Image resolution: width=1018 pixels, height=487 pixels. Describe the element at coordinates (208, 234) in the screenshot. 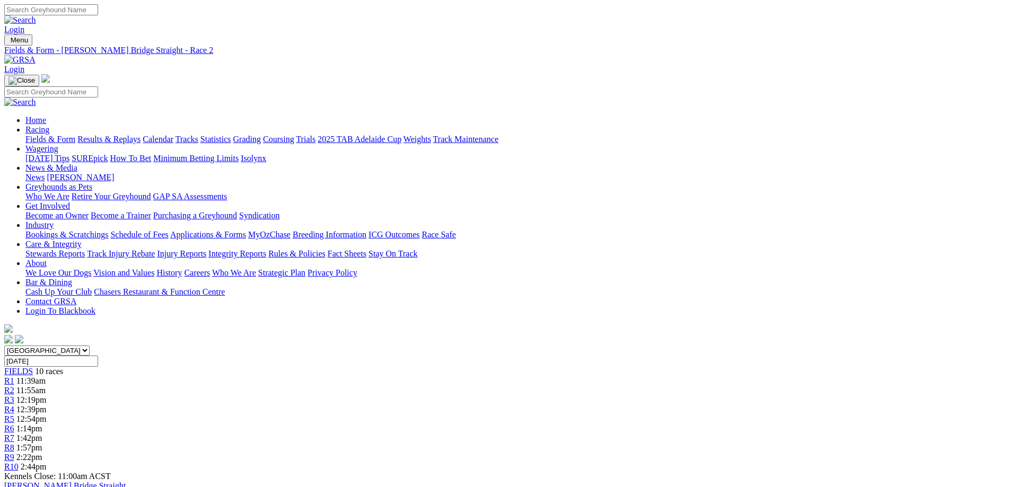

I see `a: Applications & Forms` at that location.